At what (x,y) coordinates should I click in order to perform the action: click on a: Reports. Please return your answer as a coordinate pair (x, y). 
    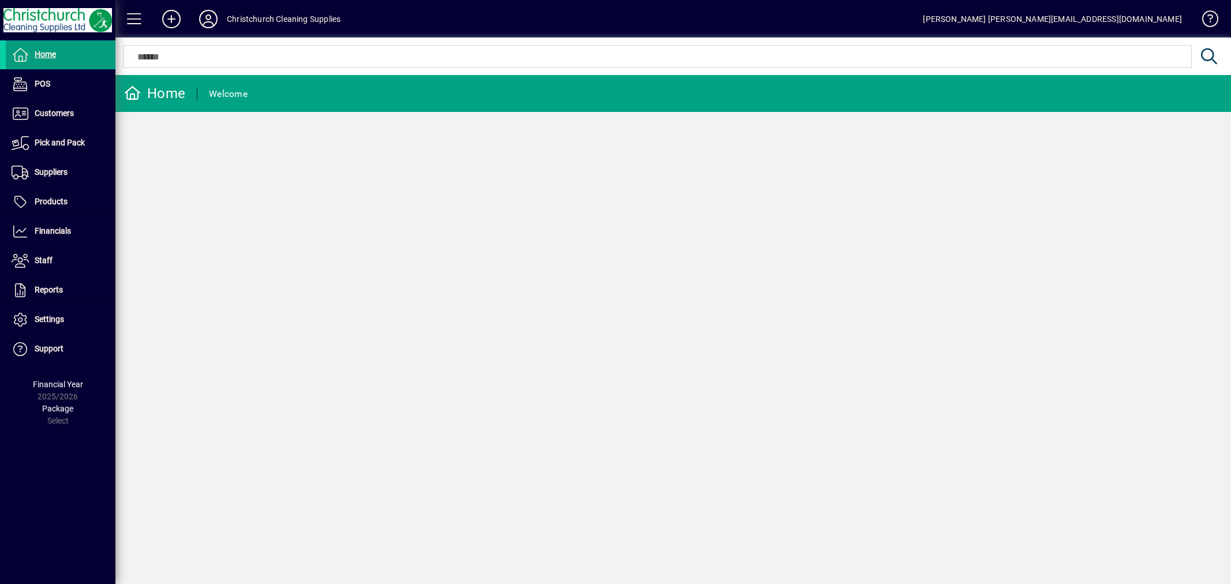
    Looking at the image, I should click on (61, 290).